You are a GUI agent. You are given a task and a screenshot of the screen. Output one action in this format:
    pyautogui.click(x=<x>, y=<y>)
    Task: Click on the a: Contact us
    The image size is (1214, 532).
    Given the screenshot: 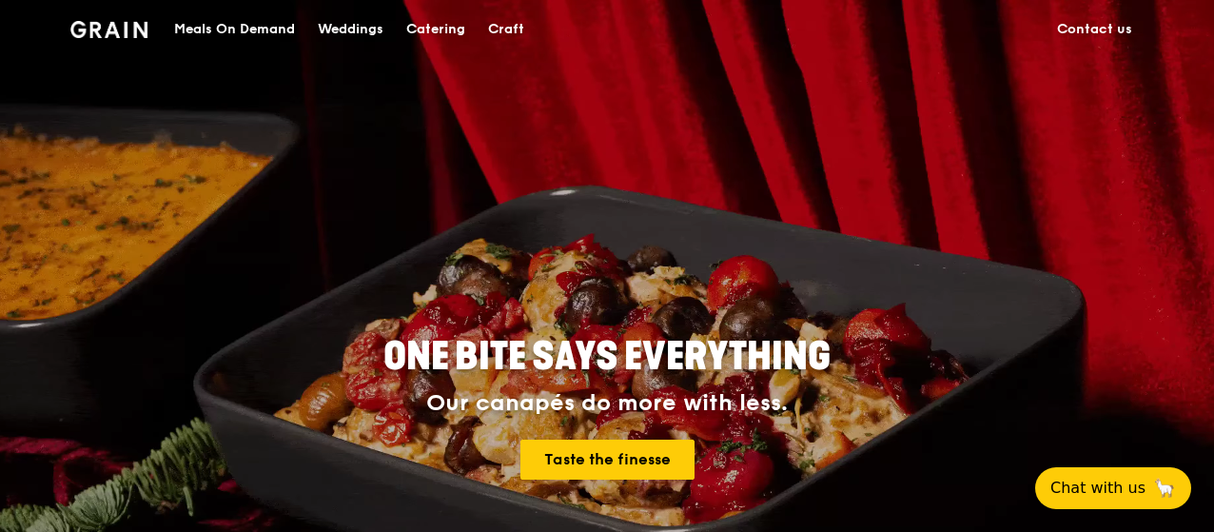 What is the action you would take?
    pyautogui.click(x=1094, y=30)
    